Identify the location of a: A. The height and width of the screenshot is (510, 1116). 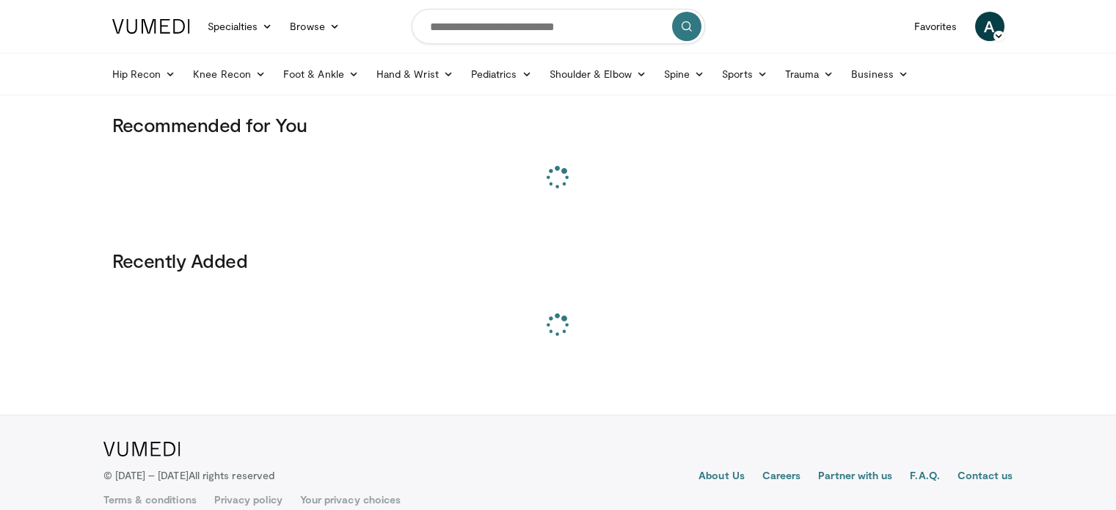
(990, 26).